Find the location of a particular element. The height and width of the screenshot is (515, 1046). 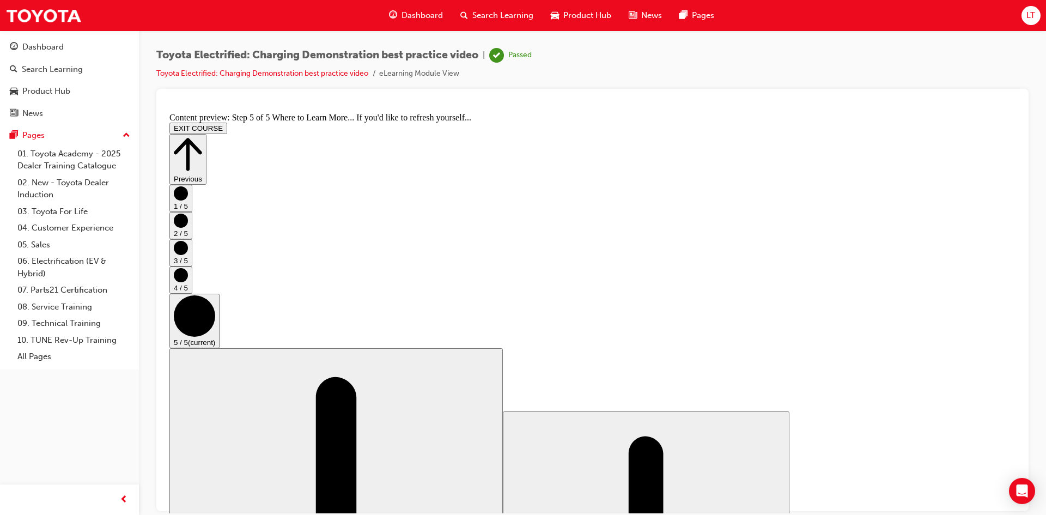

span: (current) is located at coordinates (36, 234).